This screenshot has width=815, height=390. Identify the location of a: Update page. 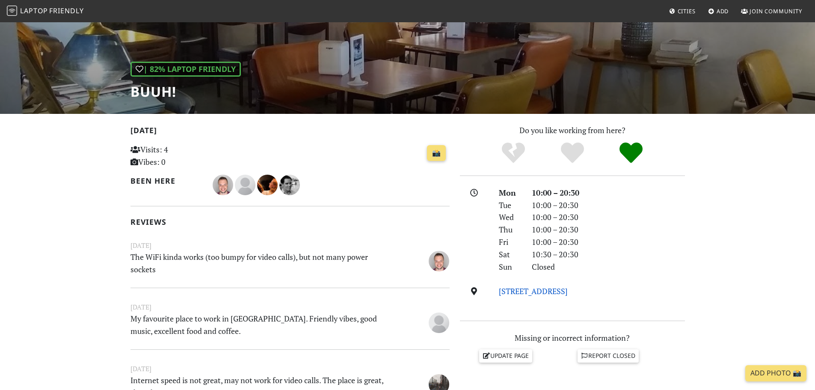
(506, 356).